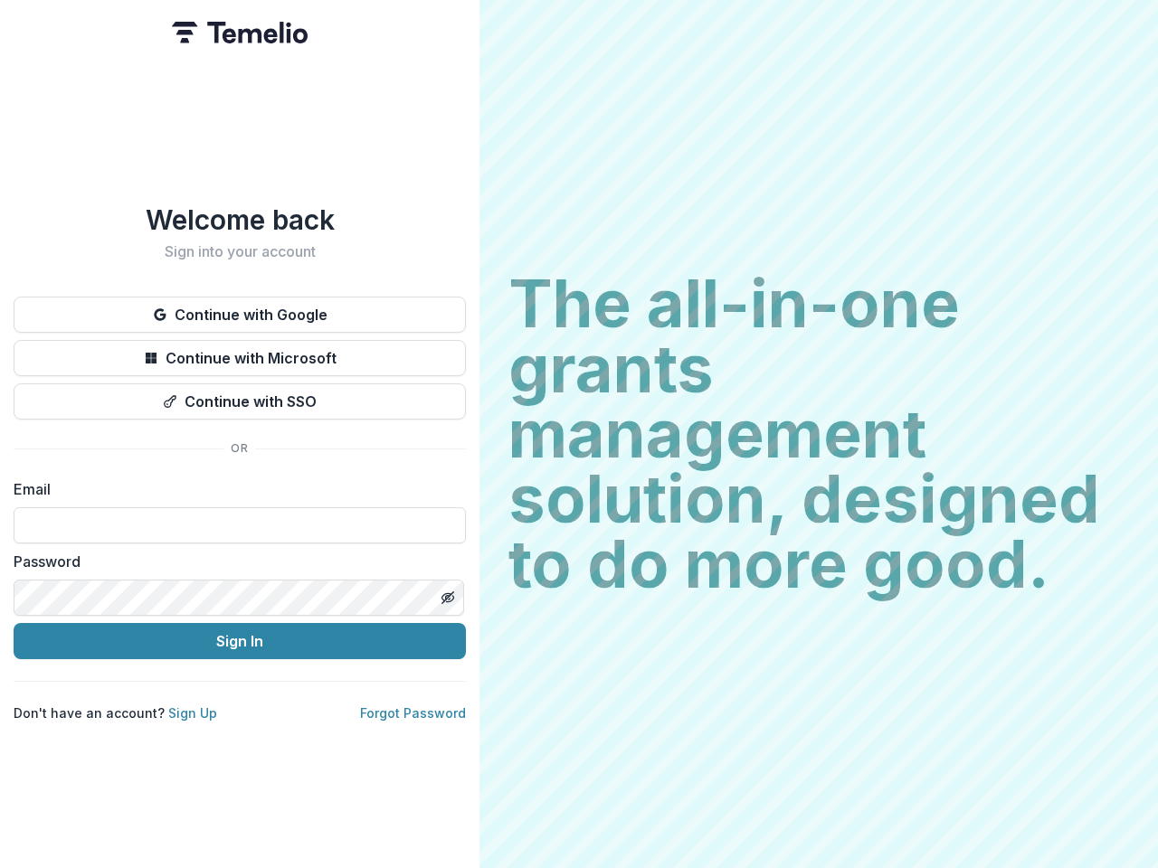 This screenshot has height=868, width=1158. Describe the element at coordinates (240, 402) in the screenshot. I see `button: Continue with SSO` at that location.